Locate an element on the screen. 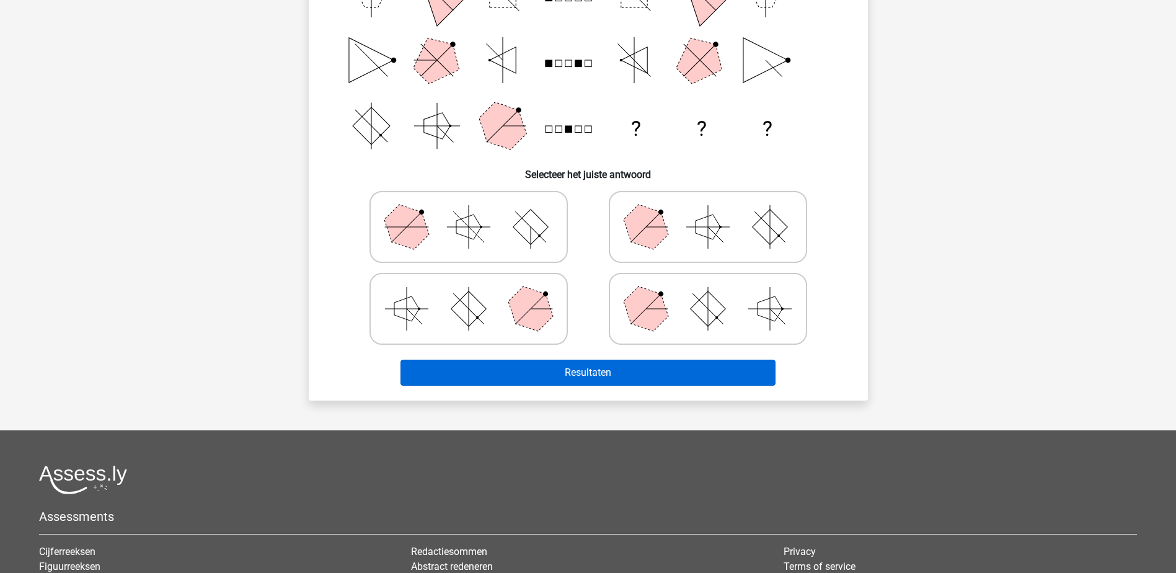  a: Terms of service is located at coordinates (819, 566).